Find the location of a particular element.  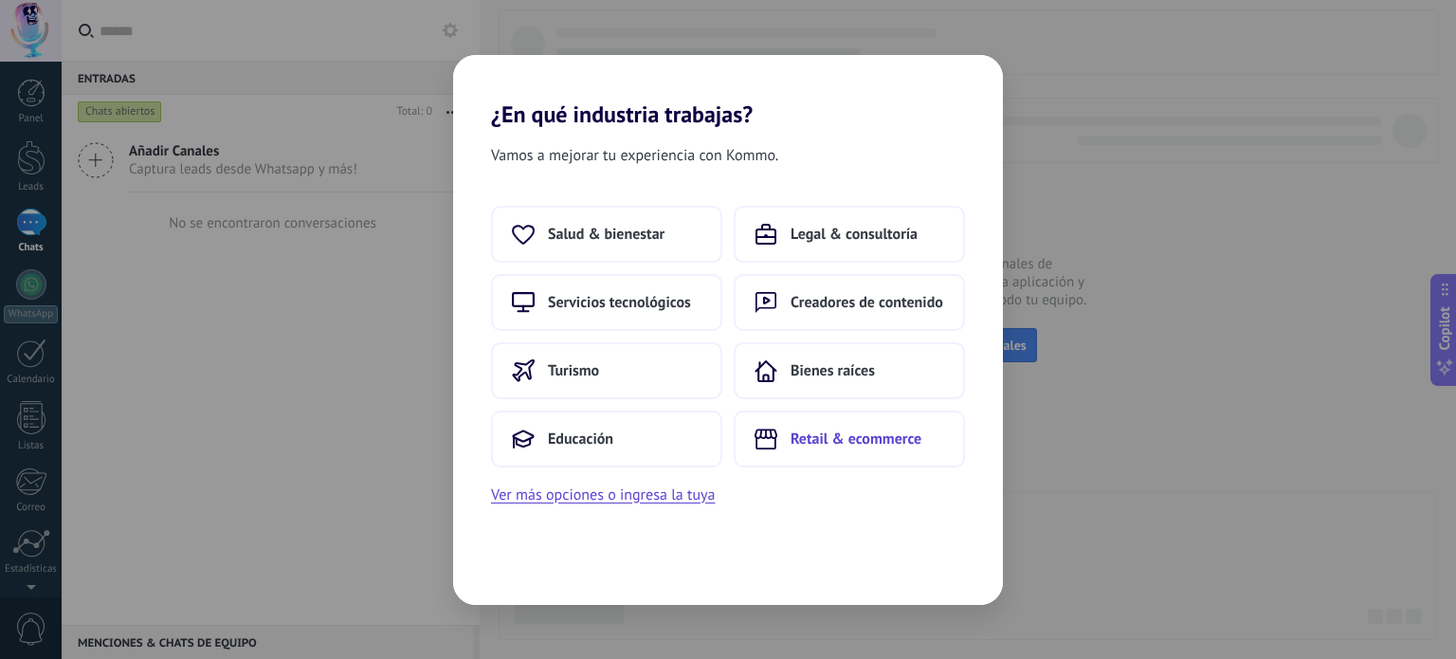

button: Turismo is located at coordinates (606, 371).